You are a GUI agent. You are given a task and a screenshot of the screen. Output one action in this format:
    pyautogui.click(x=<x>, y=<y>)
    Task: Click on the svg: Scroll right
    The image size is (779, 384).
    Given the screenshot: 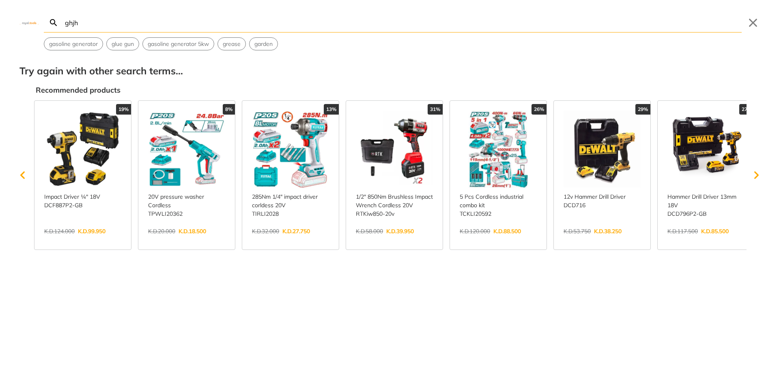 What is the action you would take?
    pyautogui.click(x=757, y=175)
    